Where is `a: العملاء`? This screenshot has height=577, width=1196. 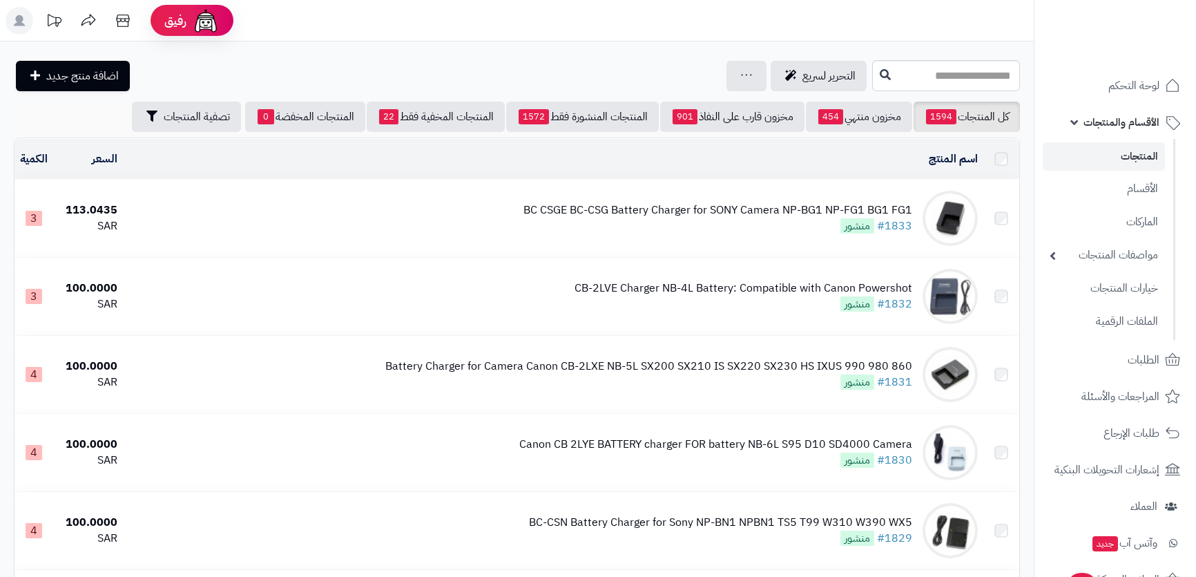
a: العملاء is located at coordinates (1115, 506).